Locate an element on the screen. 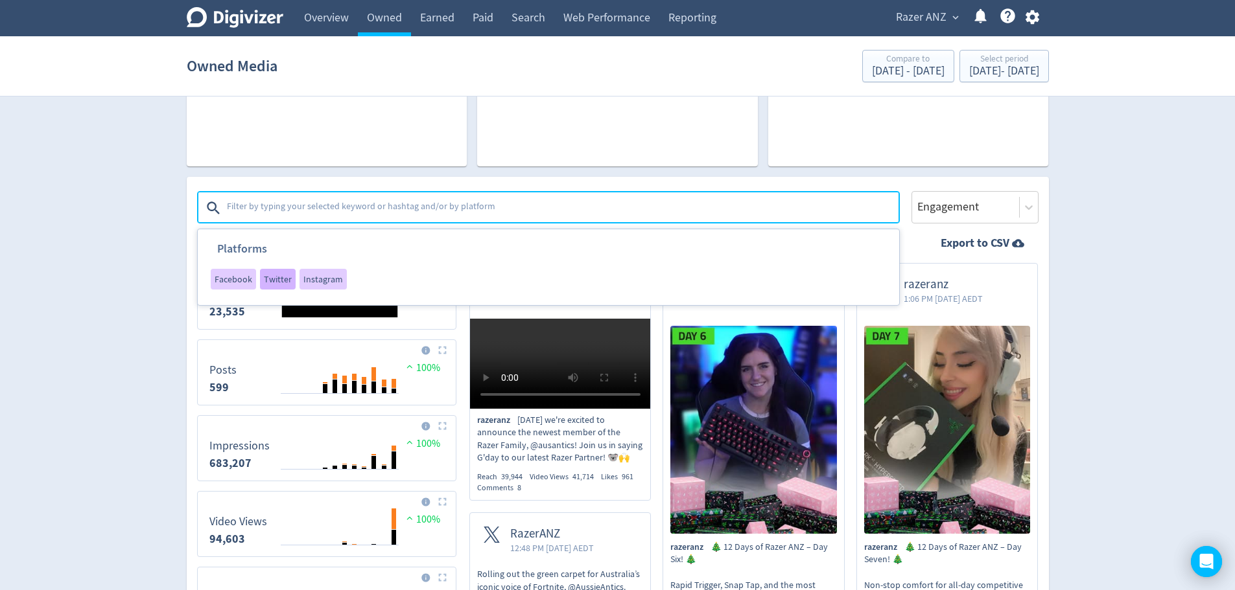 The image size is (1235, 590). svg: Impressions 683,207 is located at coordinates (327, 448).